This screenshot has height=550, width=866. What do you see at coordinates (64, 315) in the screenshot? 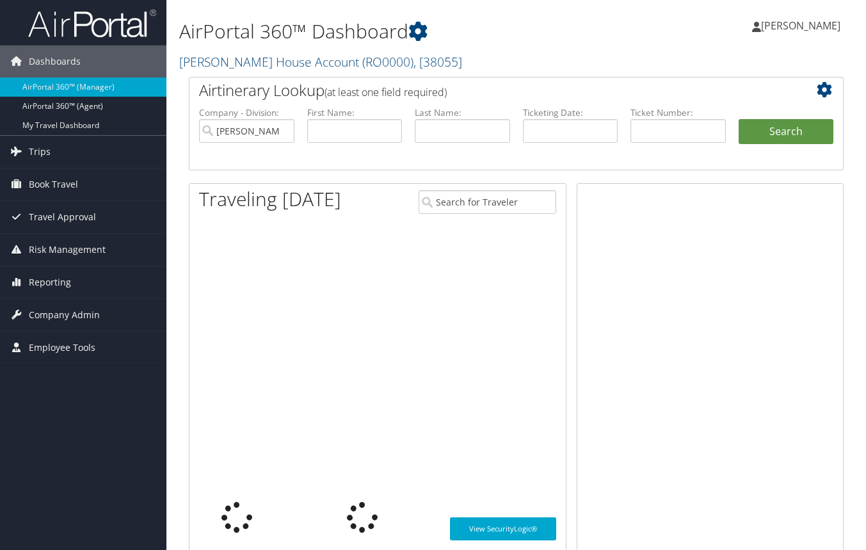
I see `span: Company Admin` at bounding box center [64, 315].